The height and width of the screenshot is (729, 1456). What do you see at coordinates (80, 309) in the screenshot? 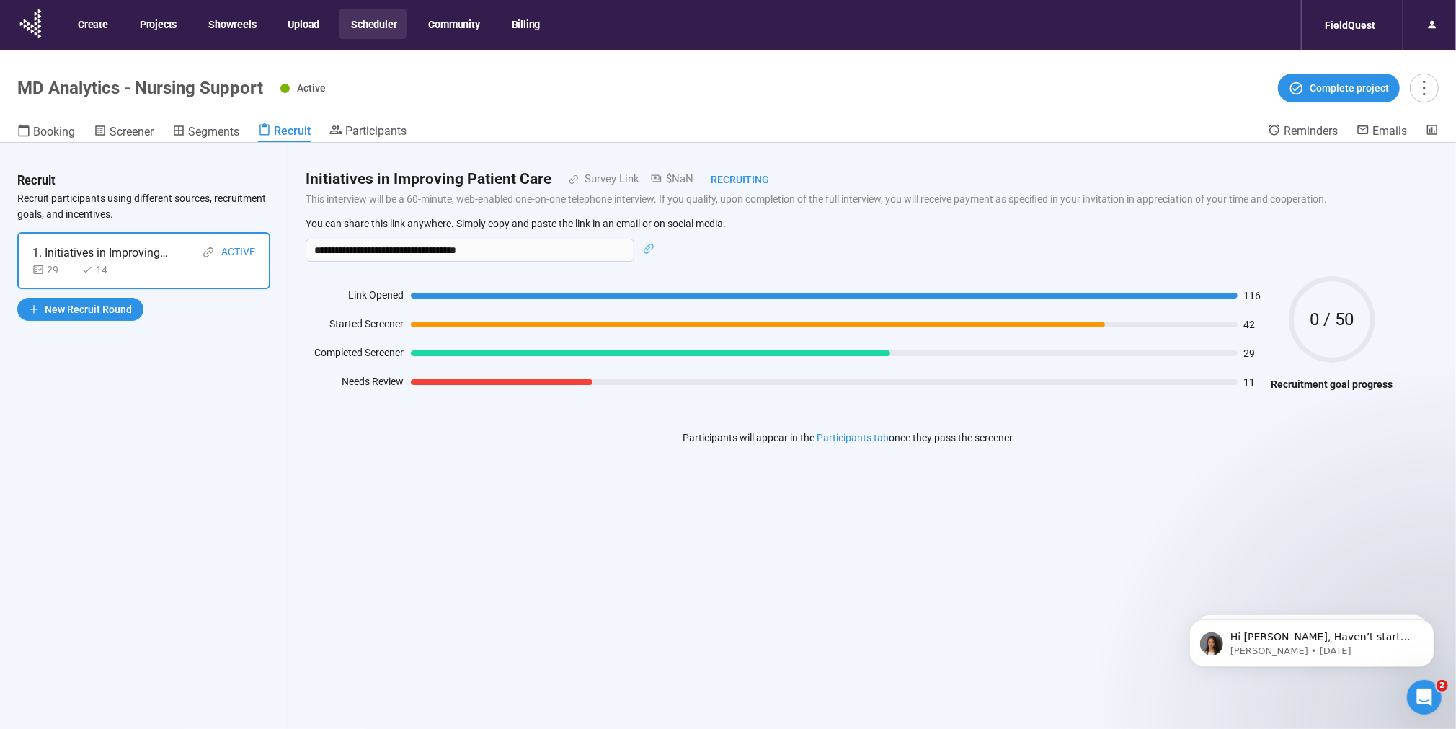
I see `button: plusNew Recruit Round` at bounding box center [80, 309].